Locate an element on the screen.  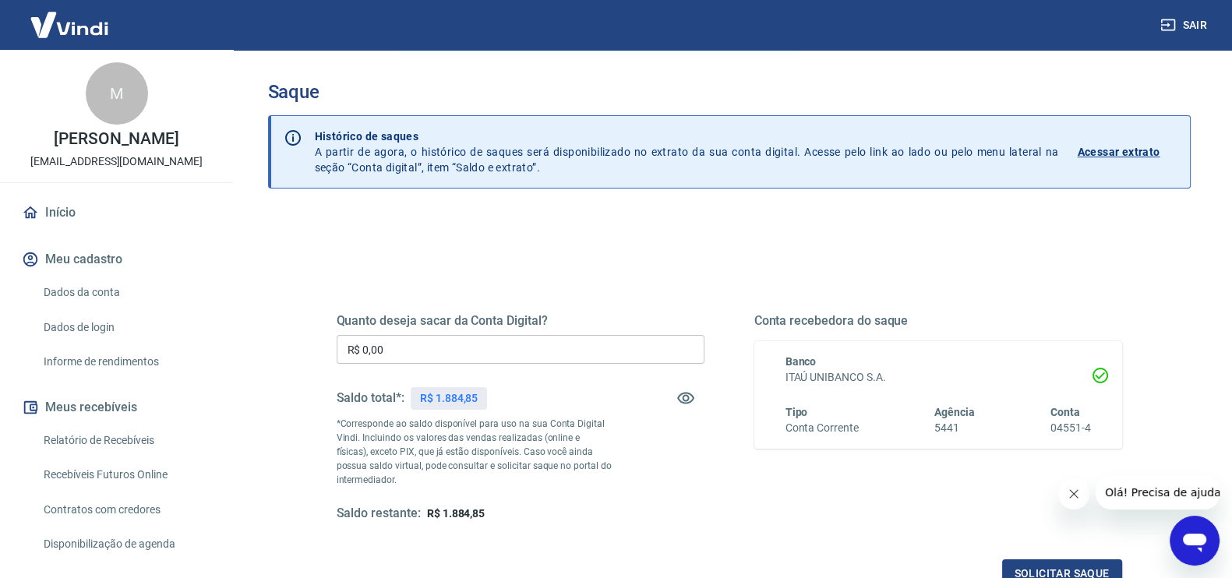
a: Dados de login is located at coordinates (125, 327).